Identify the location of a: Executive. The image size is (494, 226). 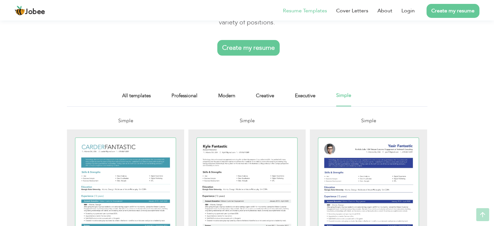
(305, 99).